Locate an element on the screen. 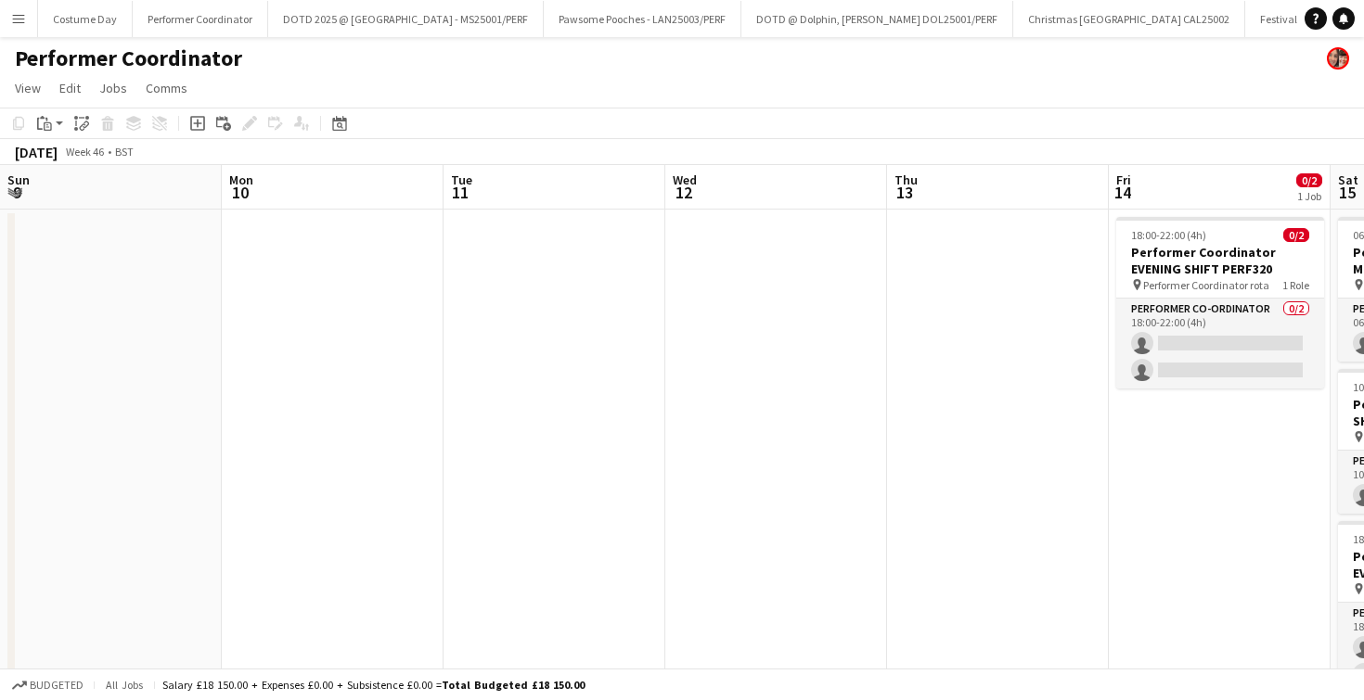  a: Jobs is located at coordinates (113, 88).